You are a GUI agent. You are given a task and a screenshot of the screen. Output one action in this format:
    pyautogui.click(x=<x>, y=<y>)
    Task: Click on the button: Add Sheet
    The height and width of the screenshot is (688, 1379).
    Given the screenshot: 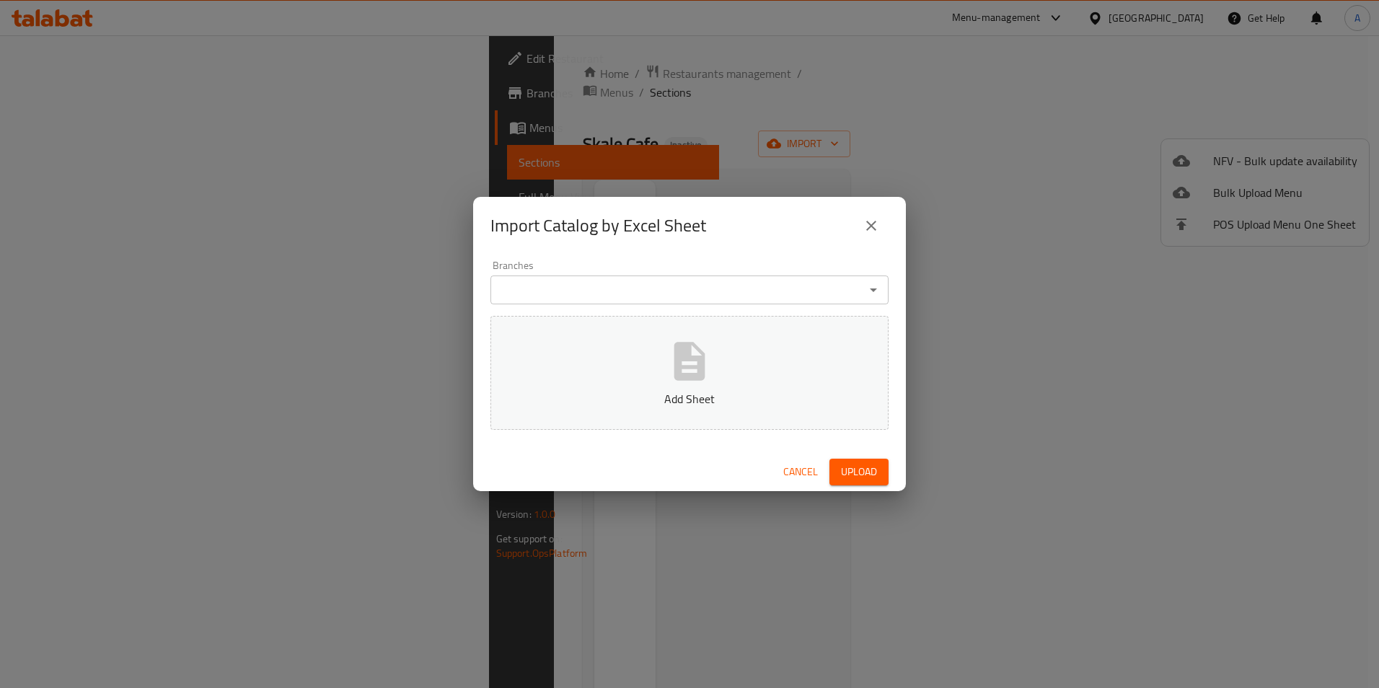 What is the action you would take?
    pyautogui.click(x=690, y=373)
    